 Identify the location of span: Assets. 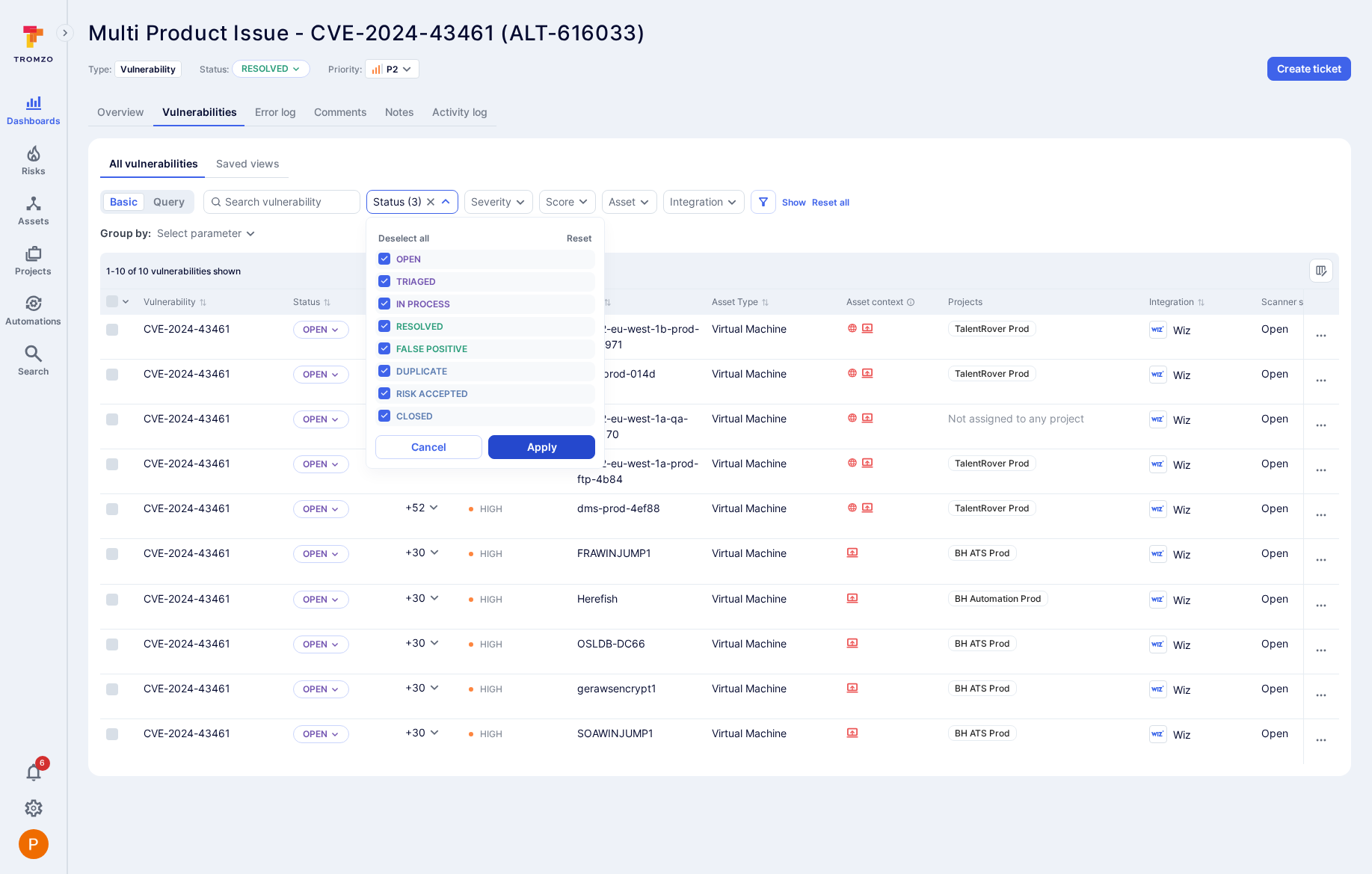
(34, 220).